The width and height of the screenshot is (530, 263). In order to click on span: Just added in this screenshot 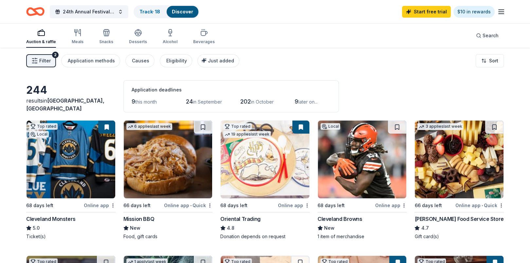, I will do `click(221, 61)`.